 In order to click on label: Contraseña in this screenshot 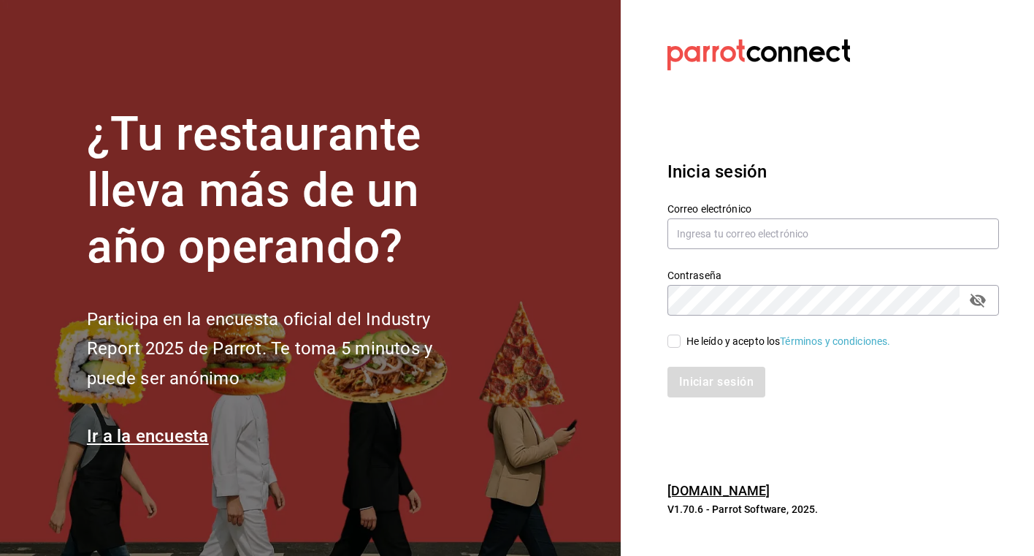, I will do `click(833, 275)`.